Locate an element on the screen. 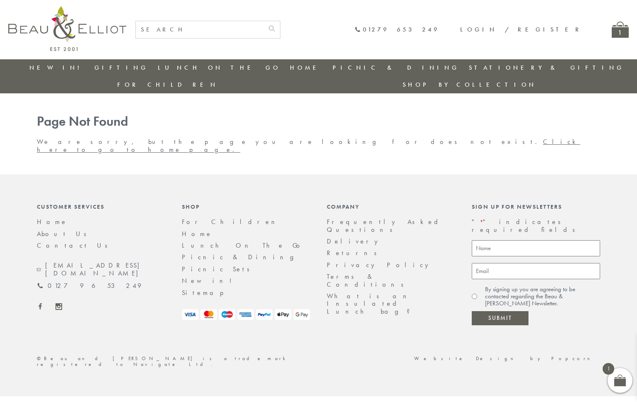  img: logo is located at coordinates (67, 29).